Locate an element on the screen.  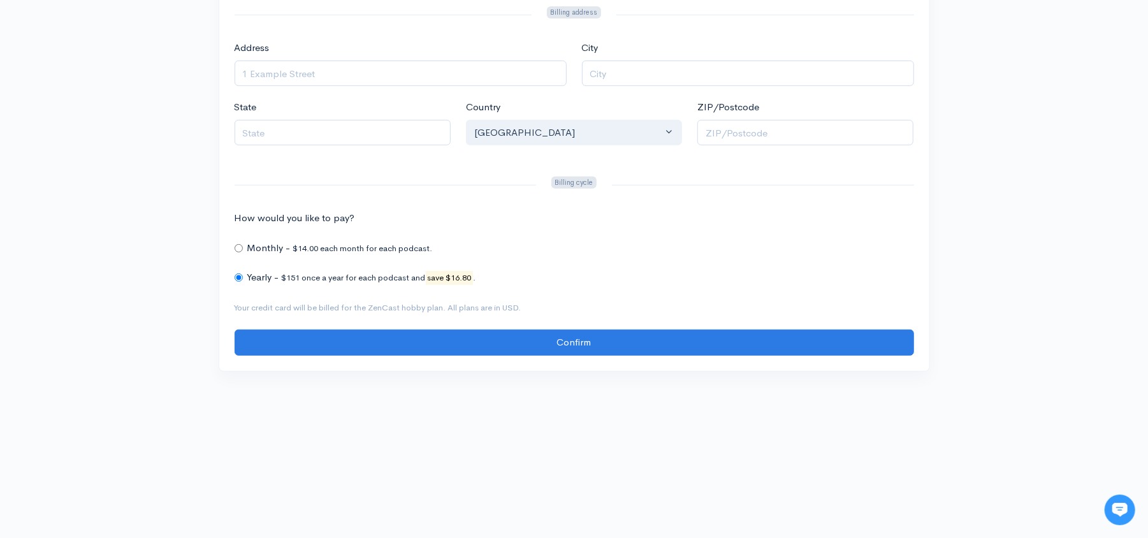
button: New conversation is located at coordinates (127, 182).